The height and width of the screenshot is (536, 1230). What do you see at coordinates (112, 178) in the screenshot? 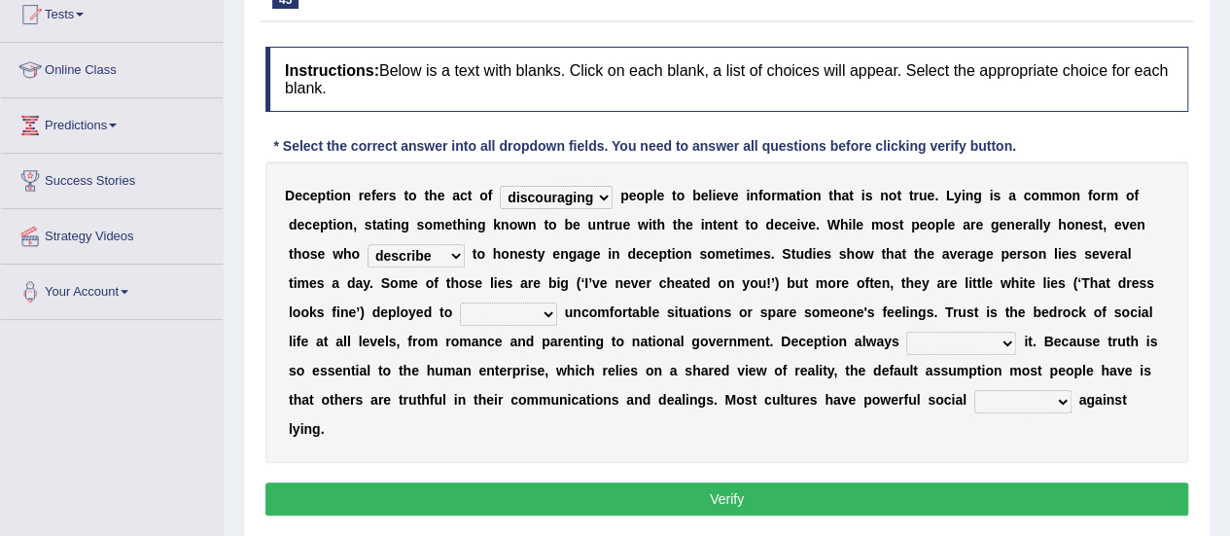
I see `a: Success Stories` at bounding box center [112, 178].